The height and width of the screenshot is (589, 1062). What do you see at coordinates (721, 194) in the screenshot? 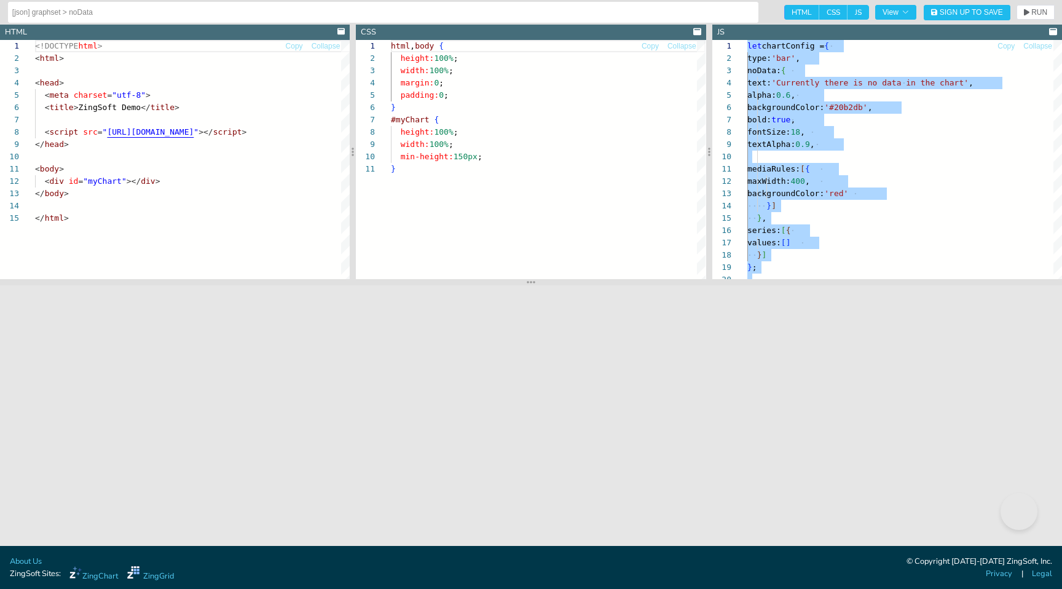
I see `div: 13` at bounding box center [721, 194].